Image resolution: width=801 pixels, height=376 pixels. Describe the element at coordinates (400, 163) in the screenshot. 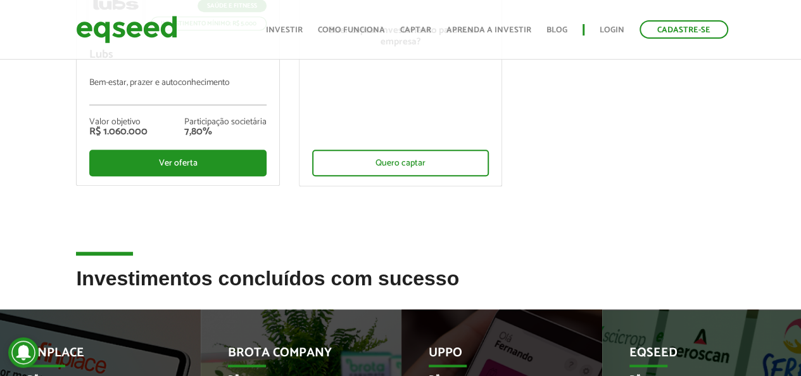

I see `div: Quero captar` at that location.